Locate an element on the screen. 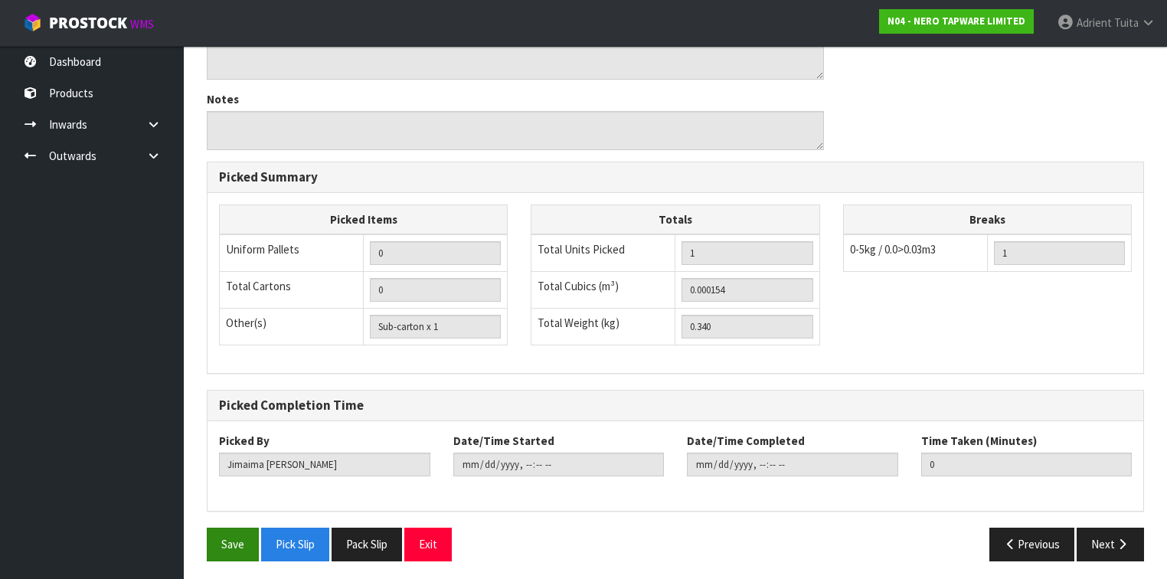 This screenshot has height=579, width=1167. label: Time Taken (Minutes) is located at coordinates (978, 440).